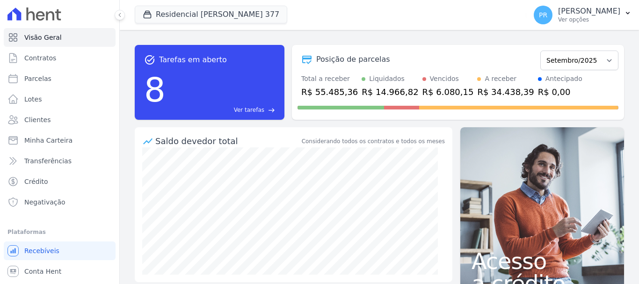 Image resolution: width=639 pixels, height=284 pixels. What do you see at coordinates (589, 20) in the screenshot?
I see `p: Ver opções` at bounding box center [589, 20].